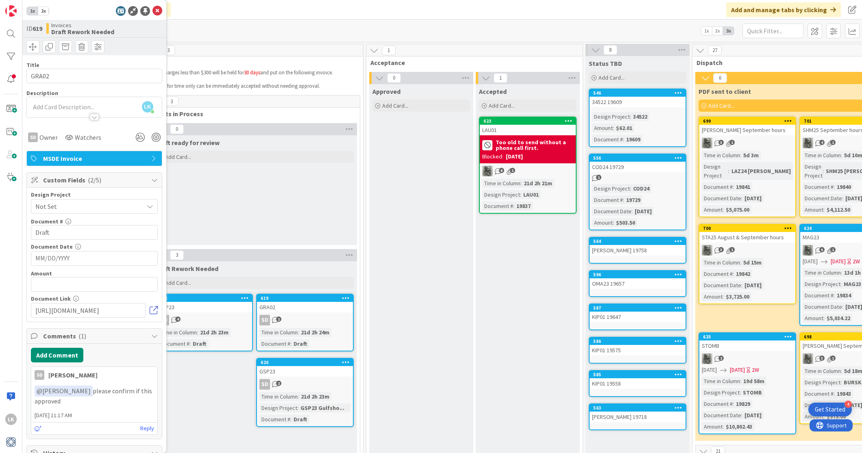 Image resolution: width=862 pixels, height=453 pixels. I want to click on div: 586, so click(638, 342).